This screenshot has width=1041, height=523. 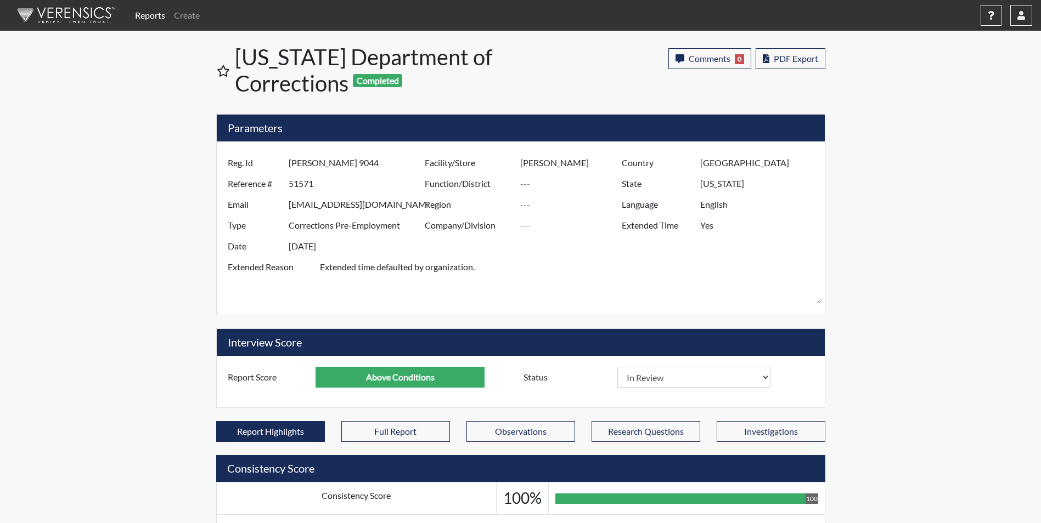 What do you see at coordinates (150, 15) in the screenshot?
I see `a: Reports` at bounding box center [150, 15].